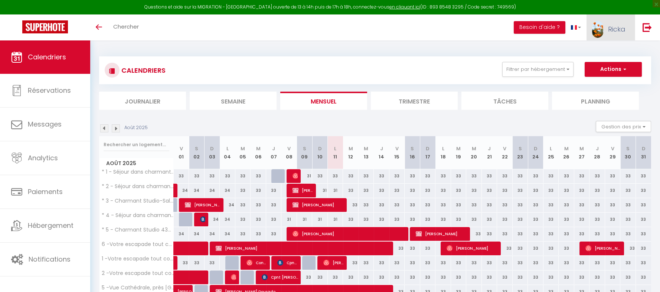 This screenshot has height=292, width=660. Describe the element at coordinates (136, 163) in the screenshot. I see `span: Août 2025` at that location.